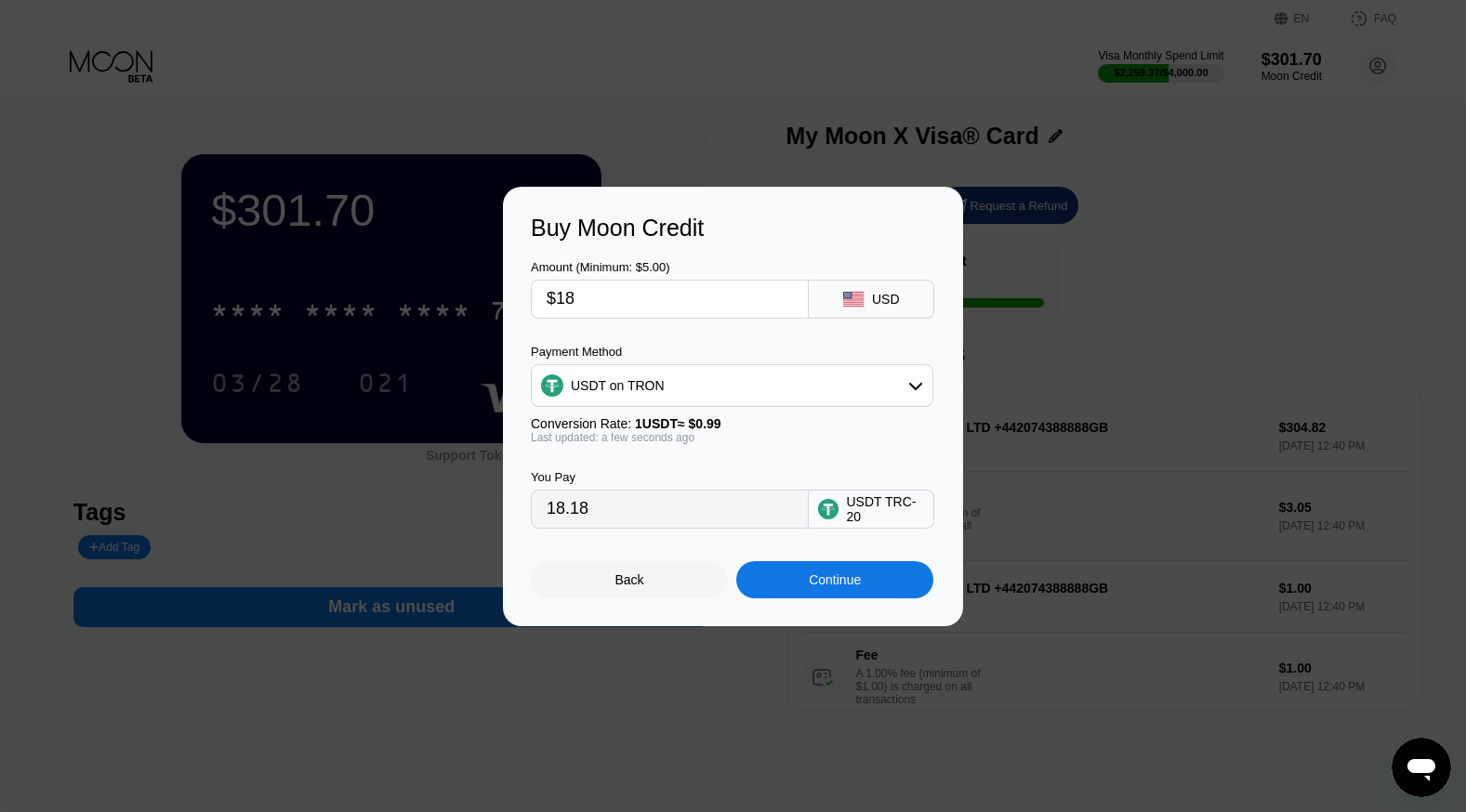 The width and height of the screenshot is (1466, 812). I want to click on div: Buy Moon Credit, so click(733, 227).